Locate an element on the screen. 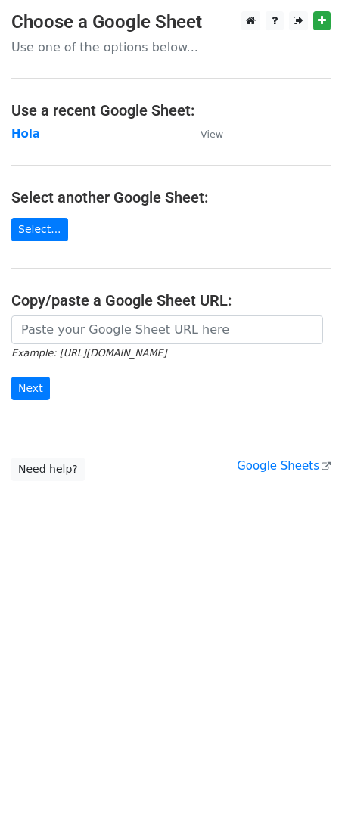 The height and width of the screenshot is (823, 342). input: Next is located at coordinates (30, 388).